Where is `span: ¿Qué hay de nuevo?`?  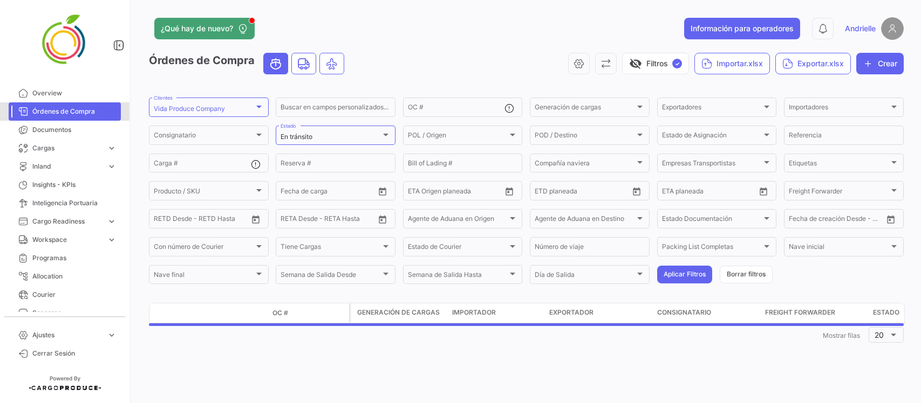
span: ¿Qué hay de nuevo? is located at coordinates (197, 29).